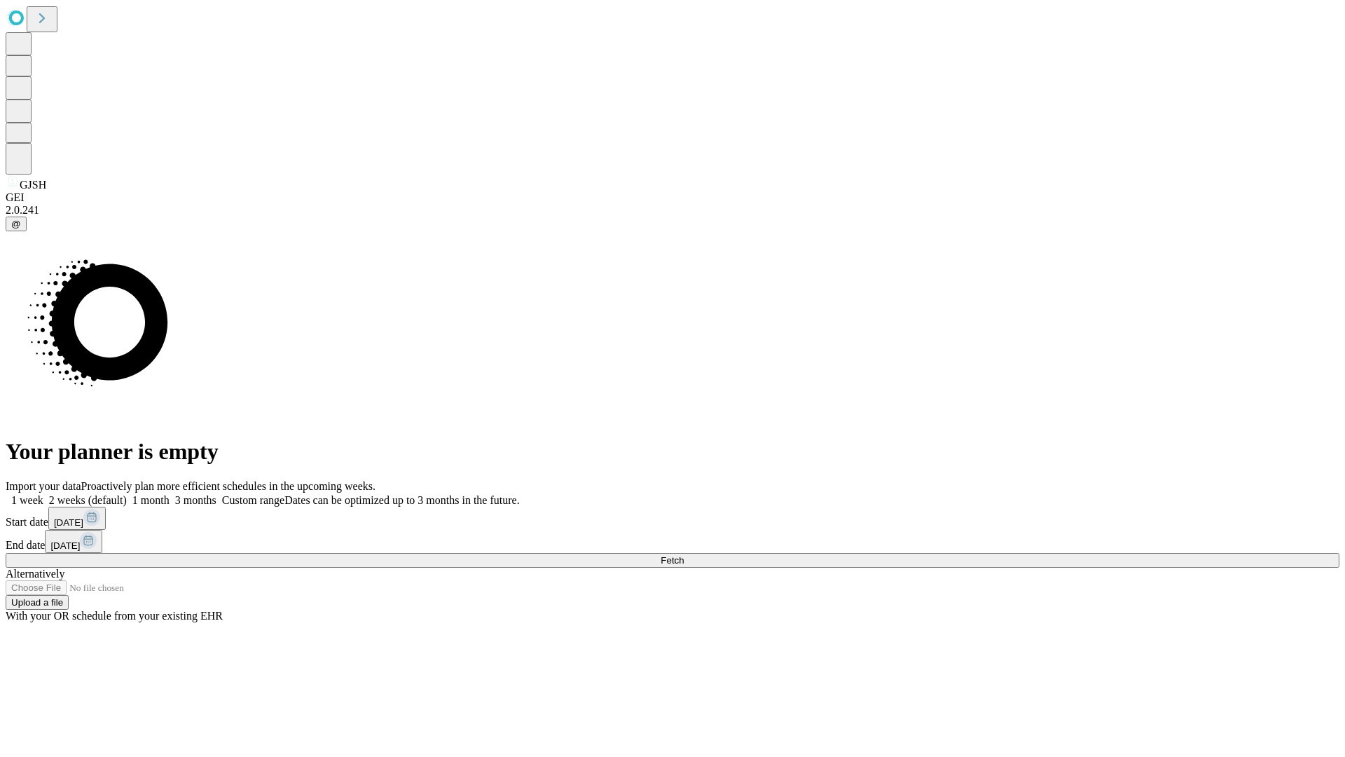  Describe the element at coordinates (672, 560) in the screenshot. I see `button: Fetch` at that location.